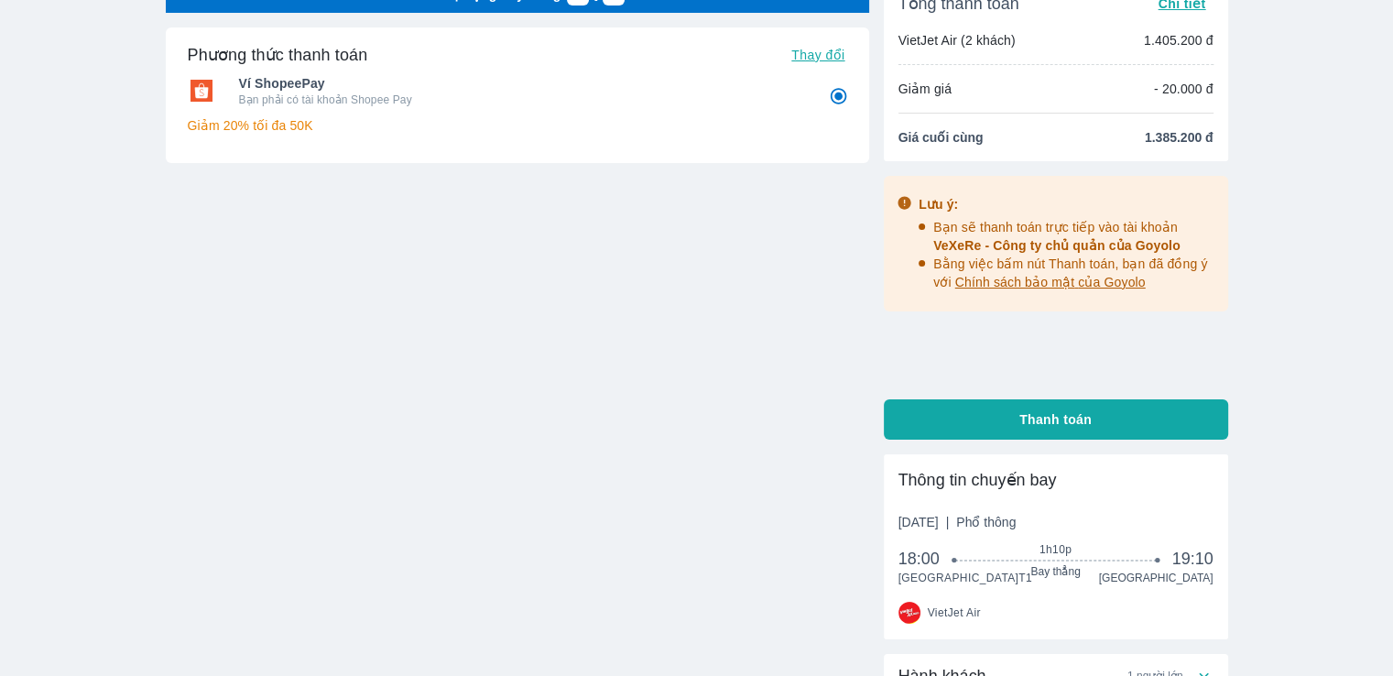  Describe the element at coordinates (927, 559) in the screenshot. I see `span: 18:00` at that location.